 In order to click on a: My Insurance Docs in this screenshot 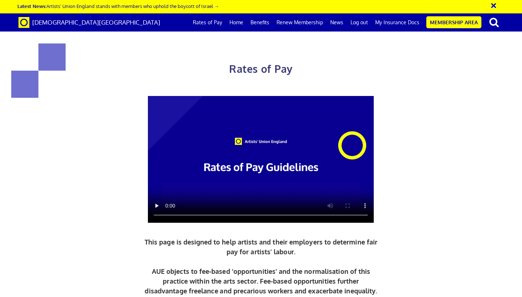, I will do `click(398, 22)`.